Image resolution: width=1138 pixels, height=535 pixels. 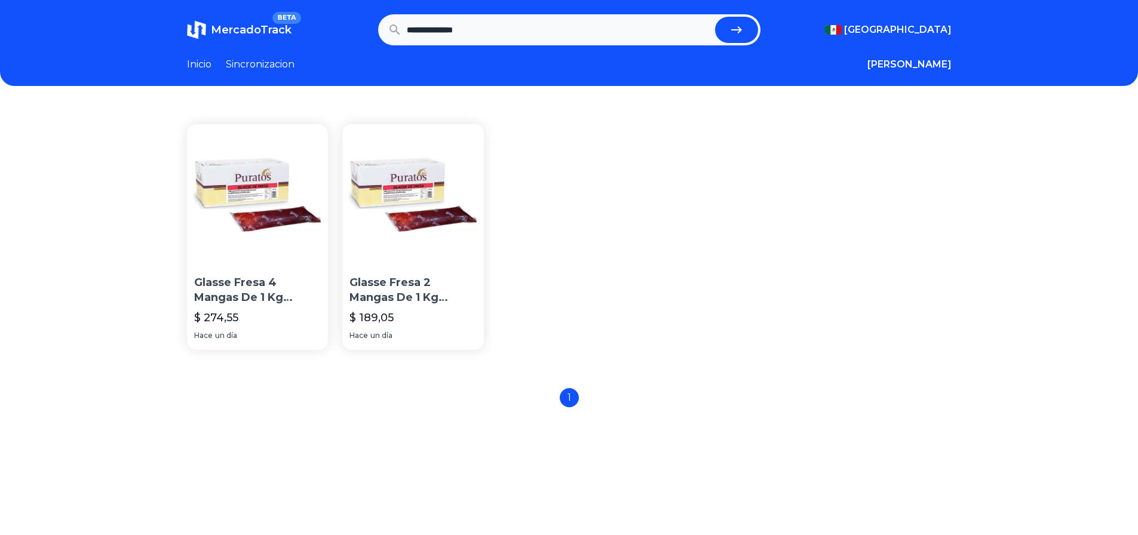 What do you see at coordinates (258, 195) in the screenshot?
I see `img: Glasse Fresa 4 Mangas De 1 Kg Puratos Mermelada Rellenos` at bounding box center [258, 195].